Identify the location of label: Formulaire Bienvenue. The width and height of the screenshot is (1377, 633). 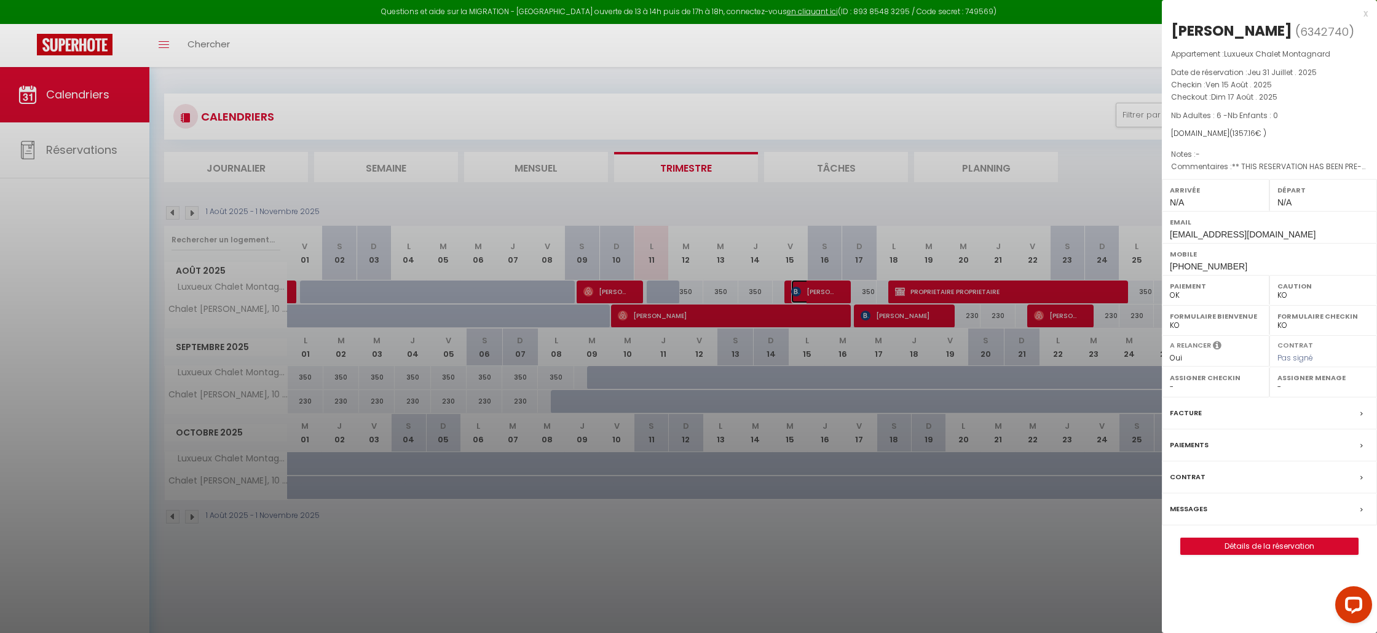
(1216, 316).